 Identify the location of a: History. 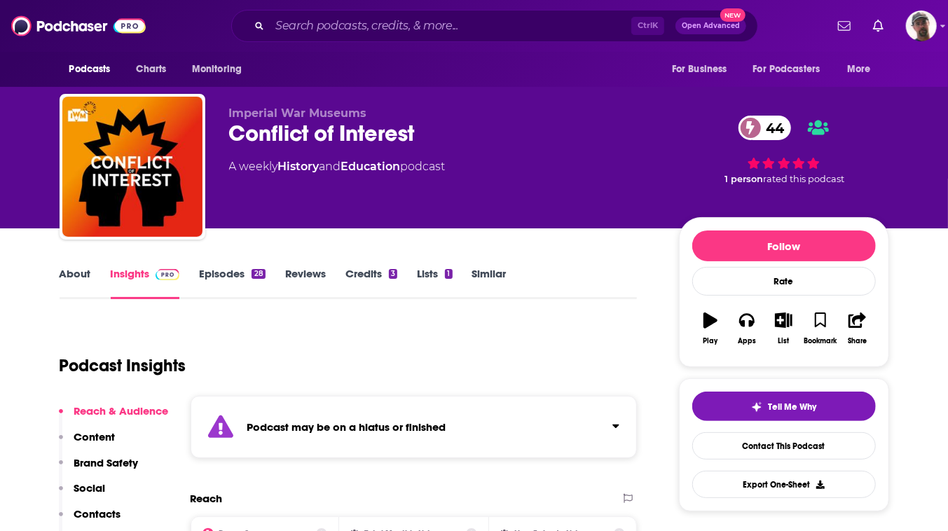
(298, 166).